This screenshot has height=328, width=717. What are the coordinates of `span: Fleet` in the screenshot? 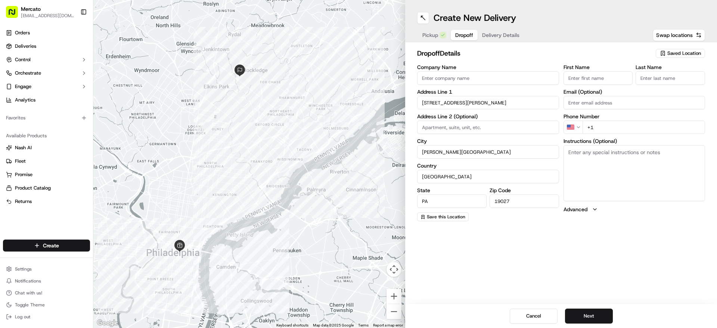 It's located at (20, 161).